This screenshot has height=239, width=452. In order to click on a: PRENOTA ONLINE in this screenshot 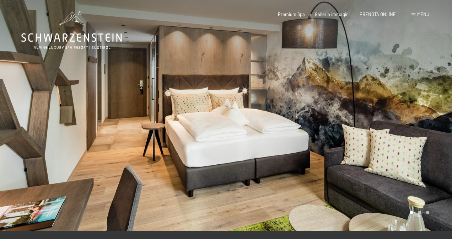, I will do `click(378, 14)`.